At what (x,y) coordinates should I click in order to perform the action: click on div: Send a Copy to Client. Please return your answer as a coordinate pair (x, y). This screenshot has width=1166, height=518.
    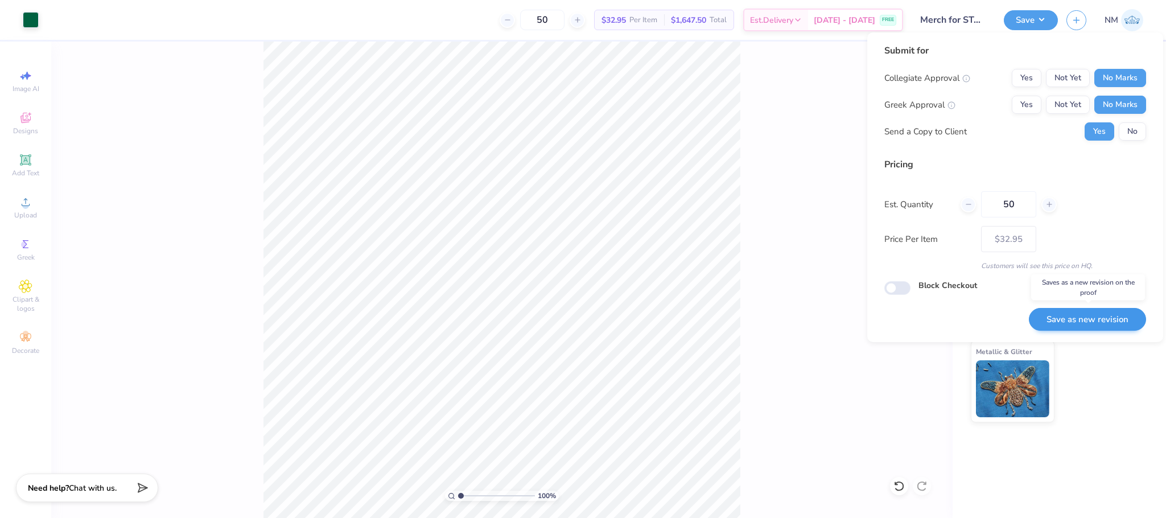
    Looking at the image, I should click on (925, 131).